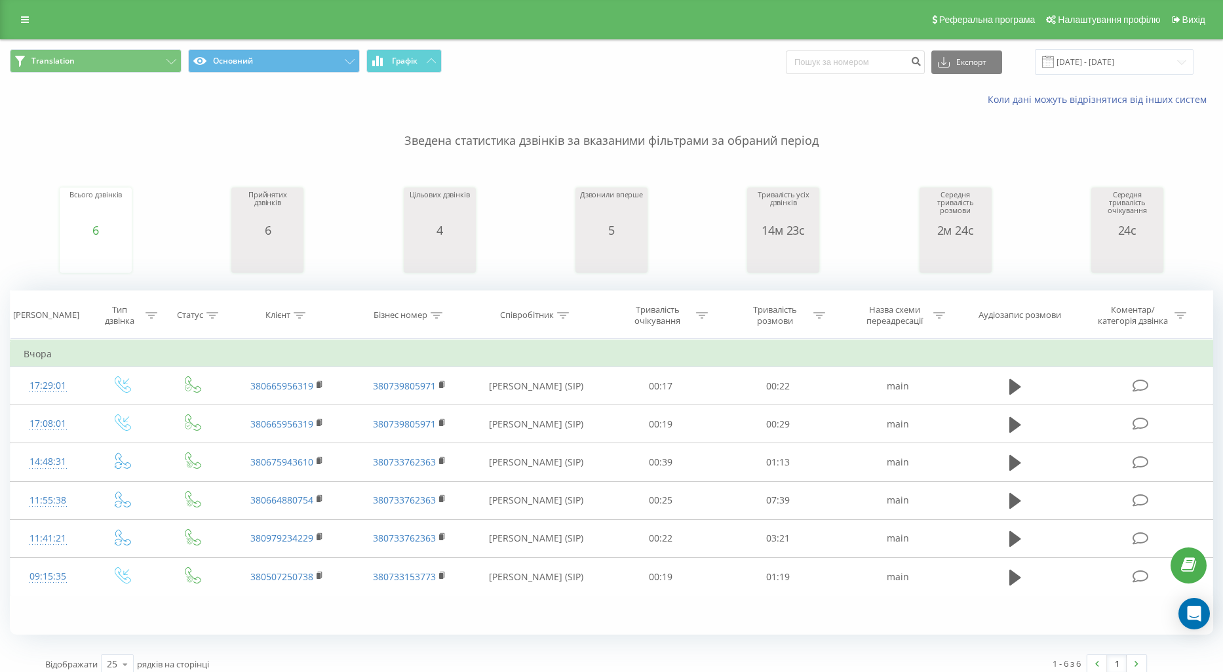 This screenshot has height=672, width=1223. I want to click on span: Реферальна програма, so click(987, 20).